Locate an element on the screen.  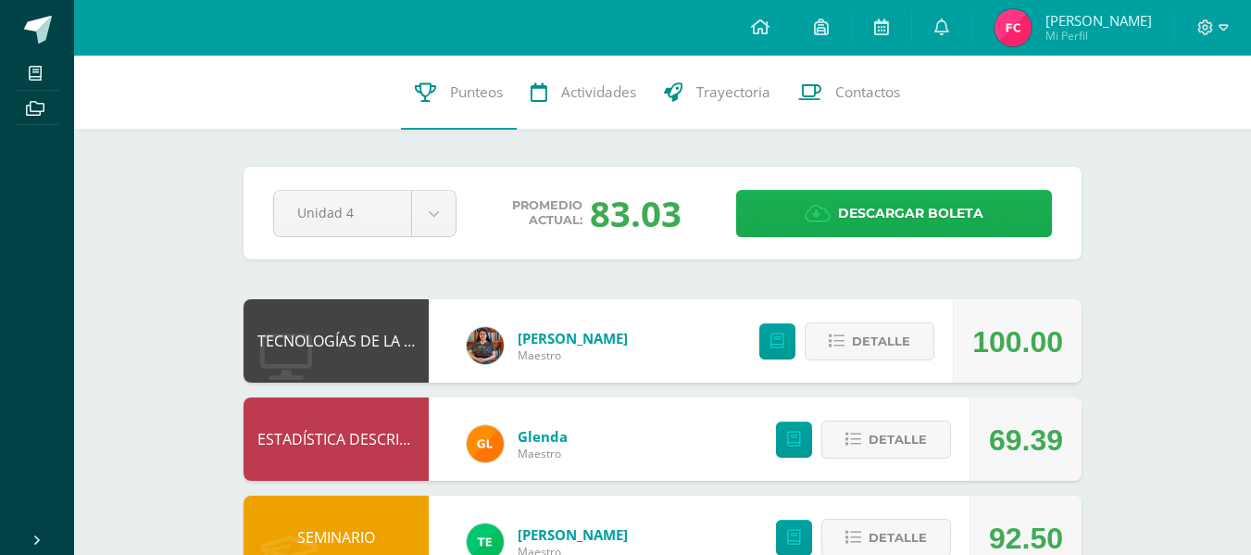
img: 7115e4ef1502d82e30f2a52f7cb22b3f.png is located at coordinates (485, 444).